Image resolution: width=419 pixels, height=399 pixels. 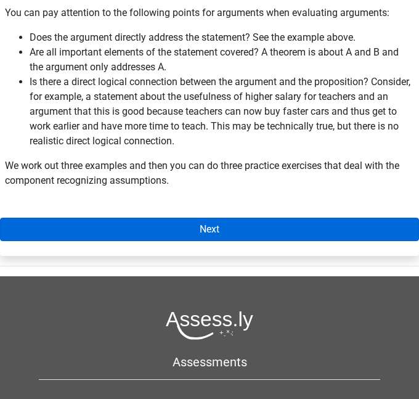 I want to click on p: You can pay attention to the following points for arguments when evaluating arguments:, so click(x=209, y=13).